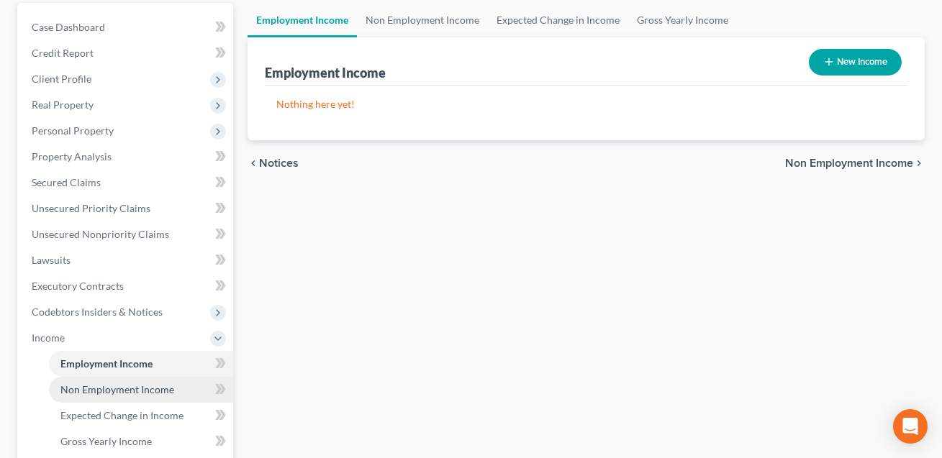 The height and width of the screenshot is (458, 942). Describe the element at coordinates (106, 441) in the screenshot. I see `span: Gross Yearly Income` at that location.